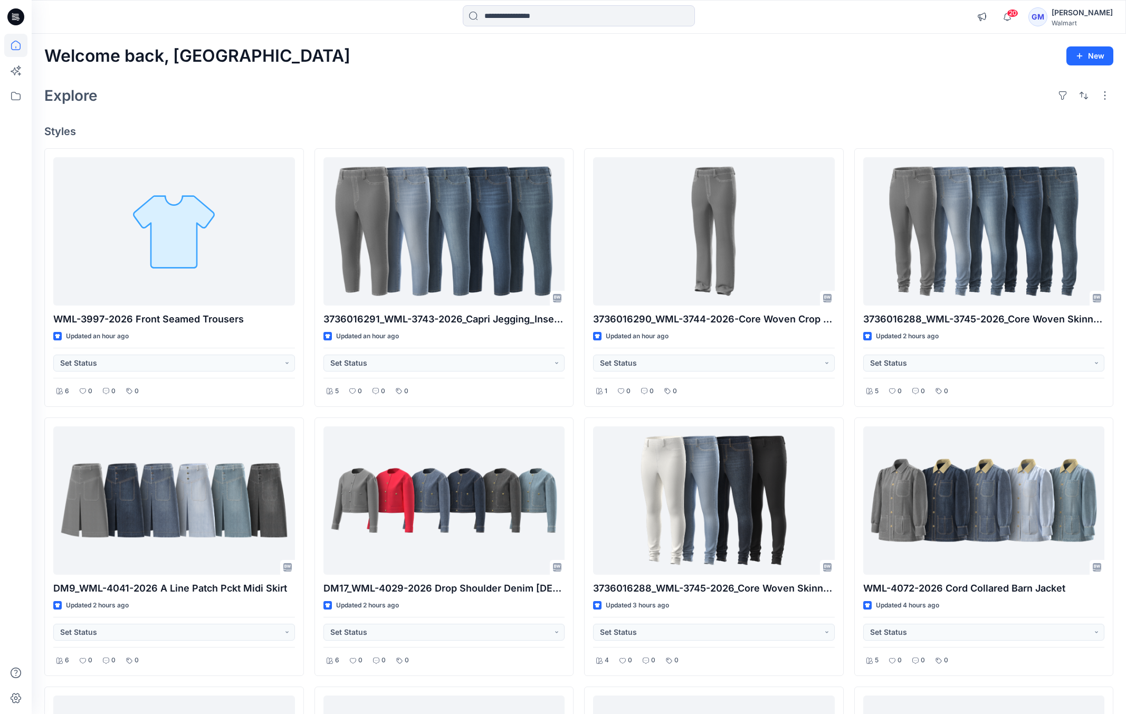 This screenshot has height=714, width=1126. What do you see at coordinates (174, 231) in the screenshot?
I see `a: WML-3997-2026 Front Seamed Trousers` at bounding box center [174, 231].